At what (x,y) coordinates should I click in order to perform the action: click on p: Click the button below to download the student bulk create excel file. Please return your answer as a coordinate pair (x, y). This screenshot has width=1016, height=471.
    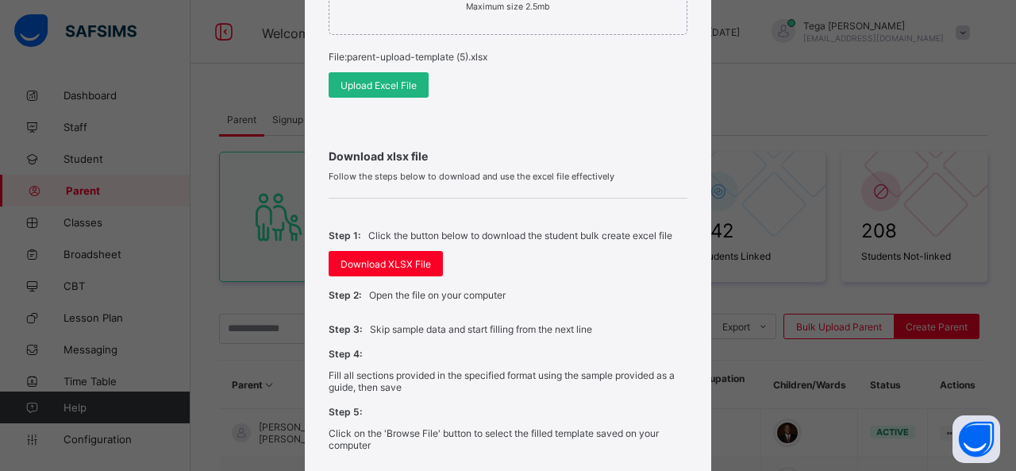
    Looking at the image, I should click on (520, 235).